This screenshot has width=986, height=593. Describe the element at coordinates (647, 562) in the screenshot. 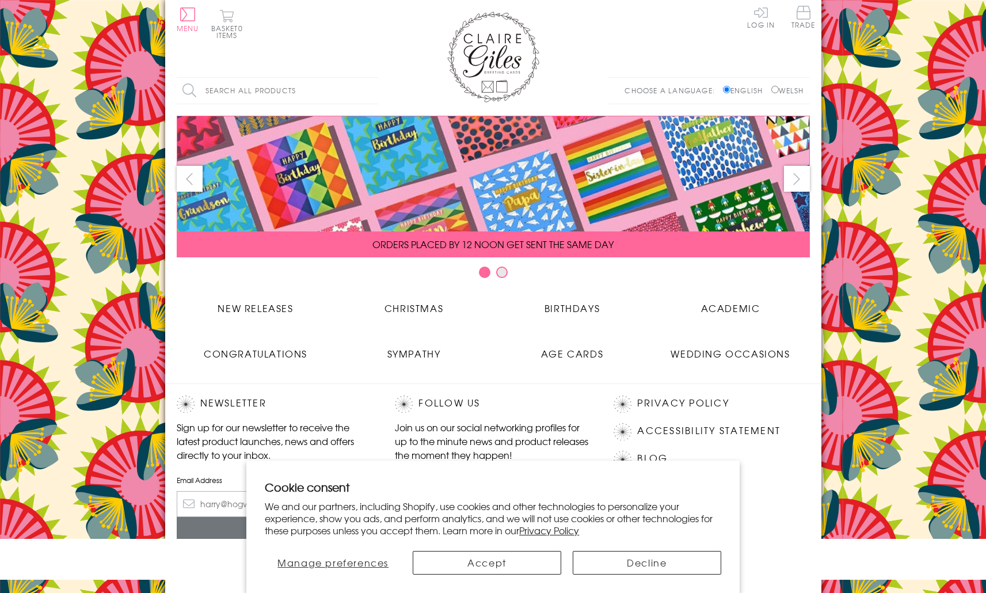

I see `button: Decline` at that location.